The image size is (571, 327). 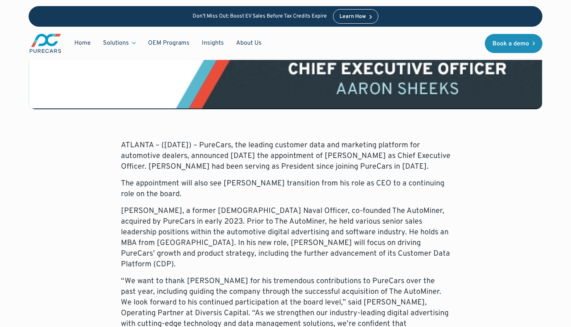 What do you see at coordinates (511, 44) in the screenshot?
I see `div: Book a demo` at bounding box center [511, 44].